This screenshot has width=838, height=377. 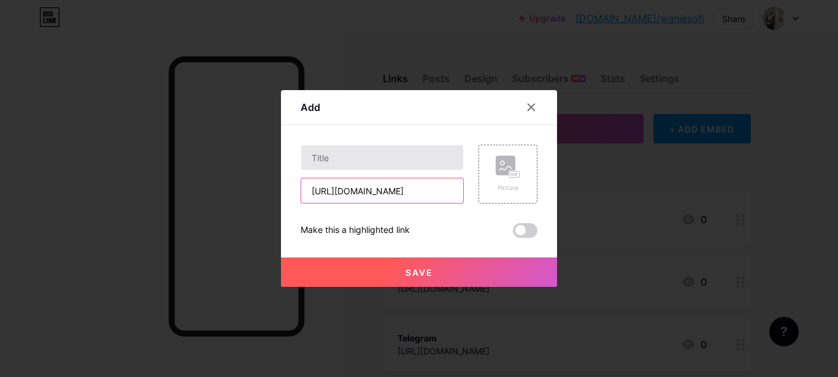 I want to click on span: Save, so click(x=419, y=272).